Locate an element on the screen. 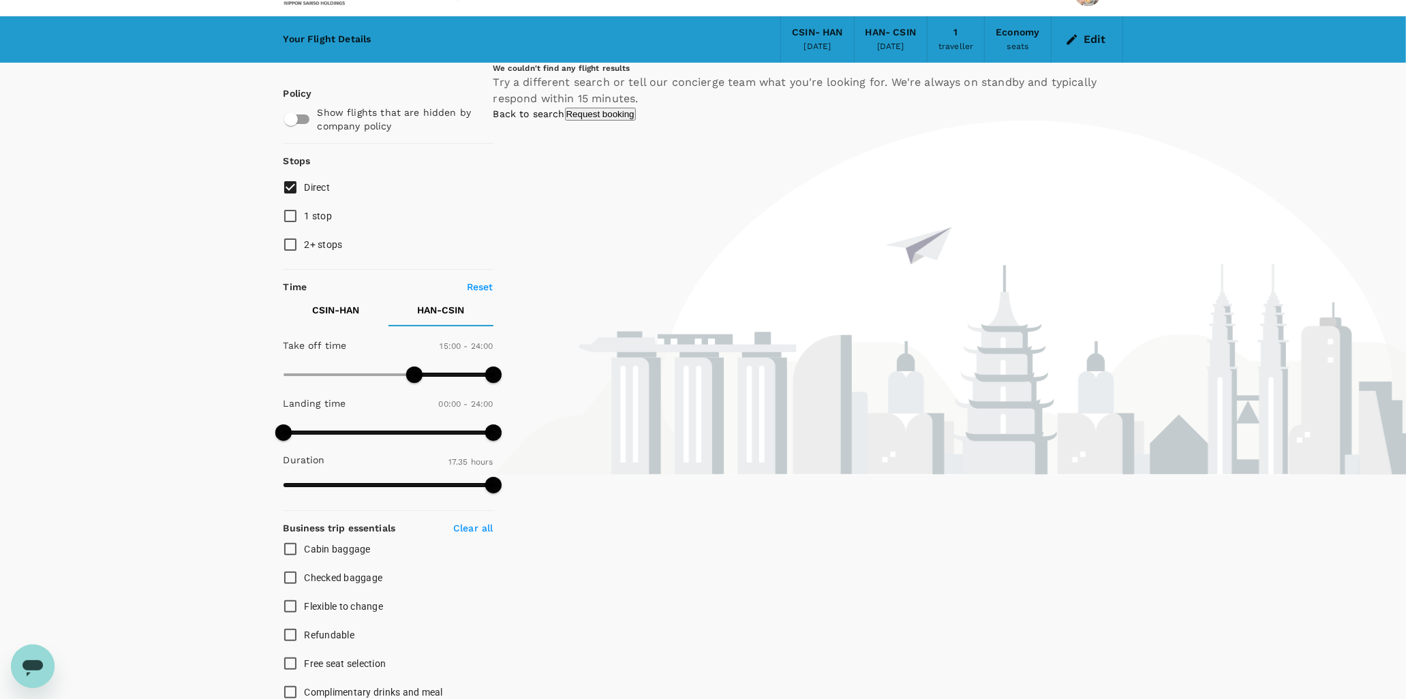 The width and height of the screenshot is (1406, 699). p: Policy is located at coordinates (290, 93).